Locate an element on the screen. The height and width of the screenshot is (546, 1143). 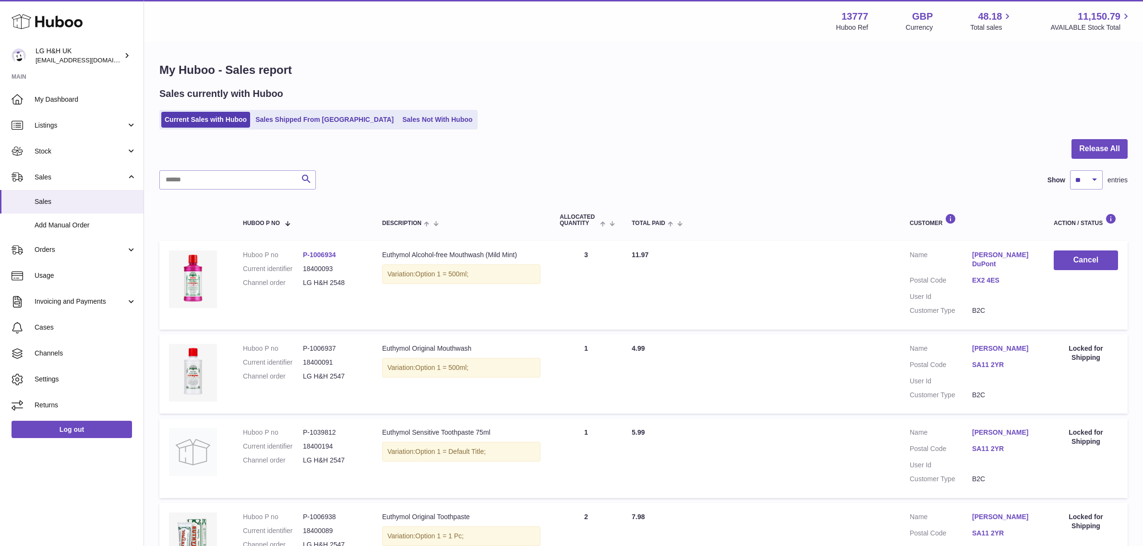
img: no-photo.jpg is located at coordinates (193, 452).